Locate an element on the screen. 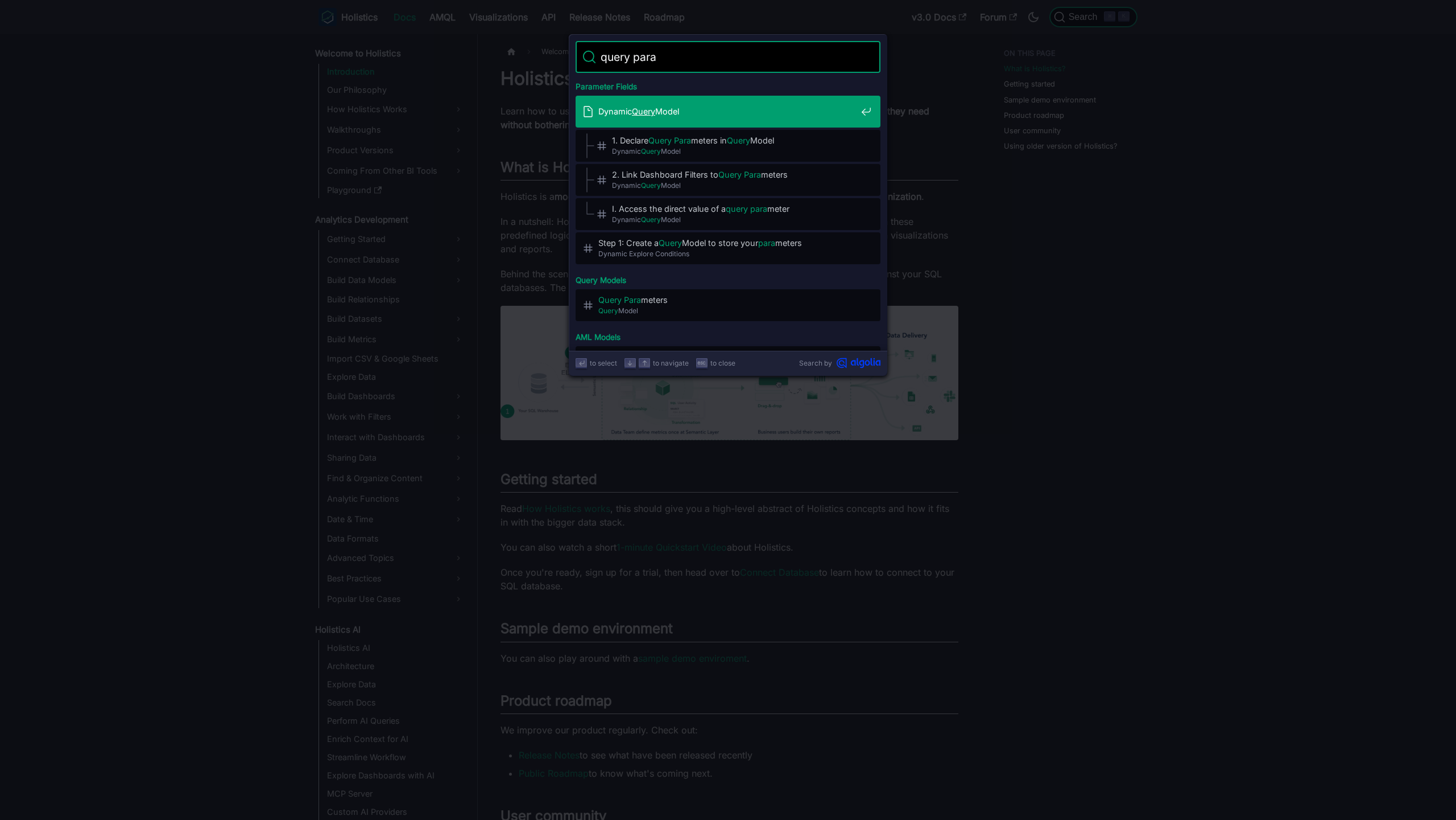 This screenshot has height=820, width=1456. mark: query is located at coordinates (737, 208).